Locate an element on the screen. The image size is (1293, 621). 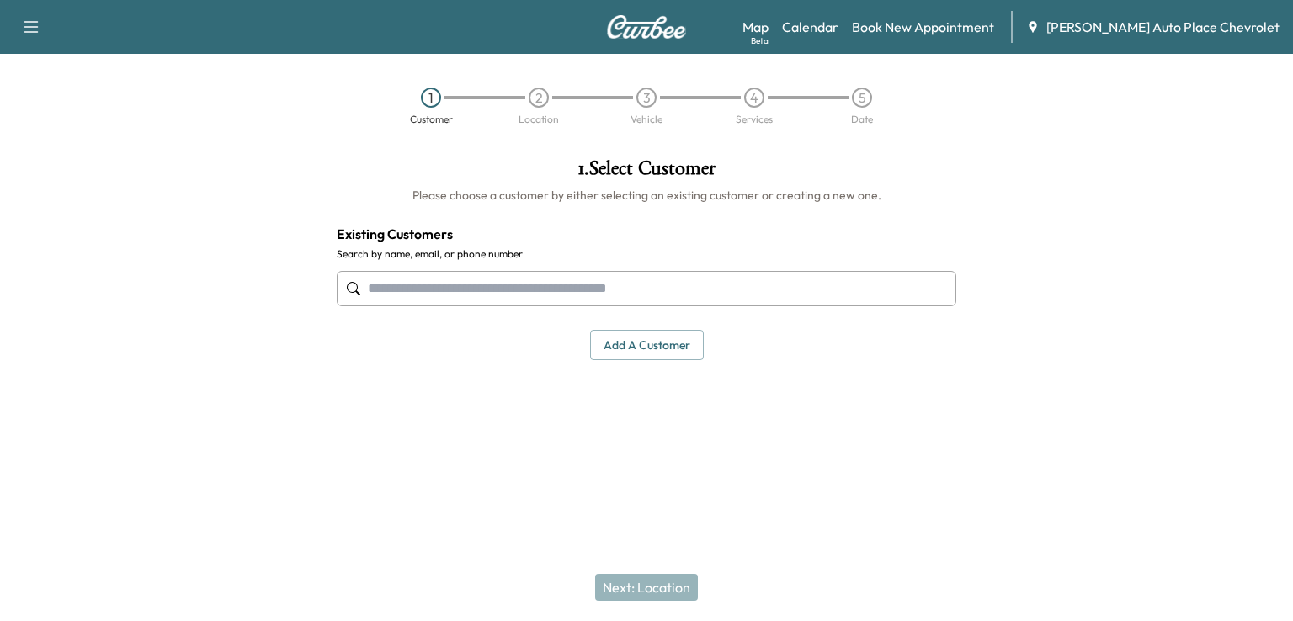
h4: Existing Customers is located at coordinates (646, 234).